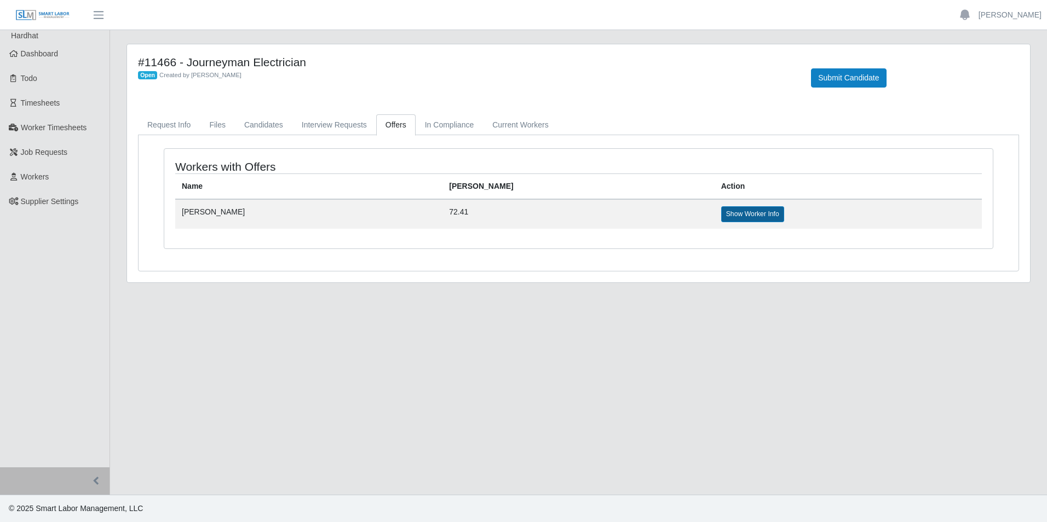 Image resolution: width=1047 pixels, height=522 pixels. I want to click on a: Request Info, so click(169, 125).